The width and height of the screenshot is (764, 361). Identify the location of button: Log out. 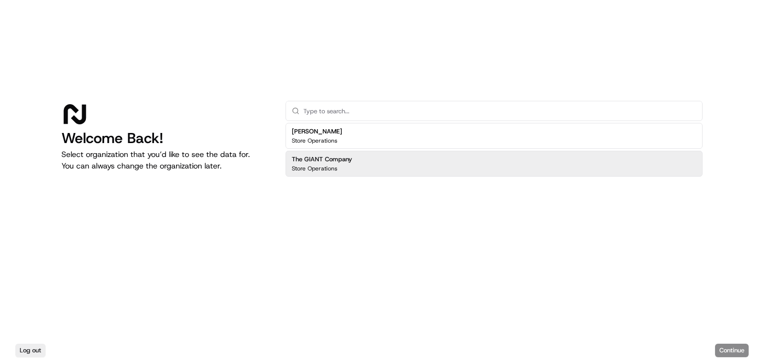
(30, 350).